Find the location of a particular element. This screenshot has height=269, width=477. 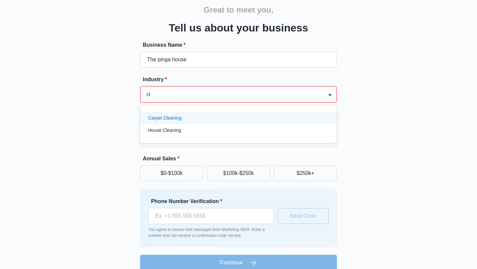

p: Carpet Cleaning is located at coordinates (165, 118).